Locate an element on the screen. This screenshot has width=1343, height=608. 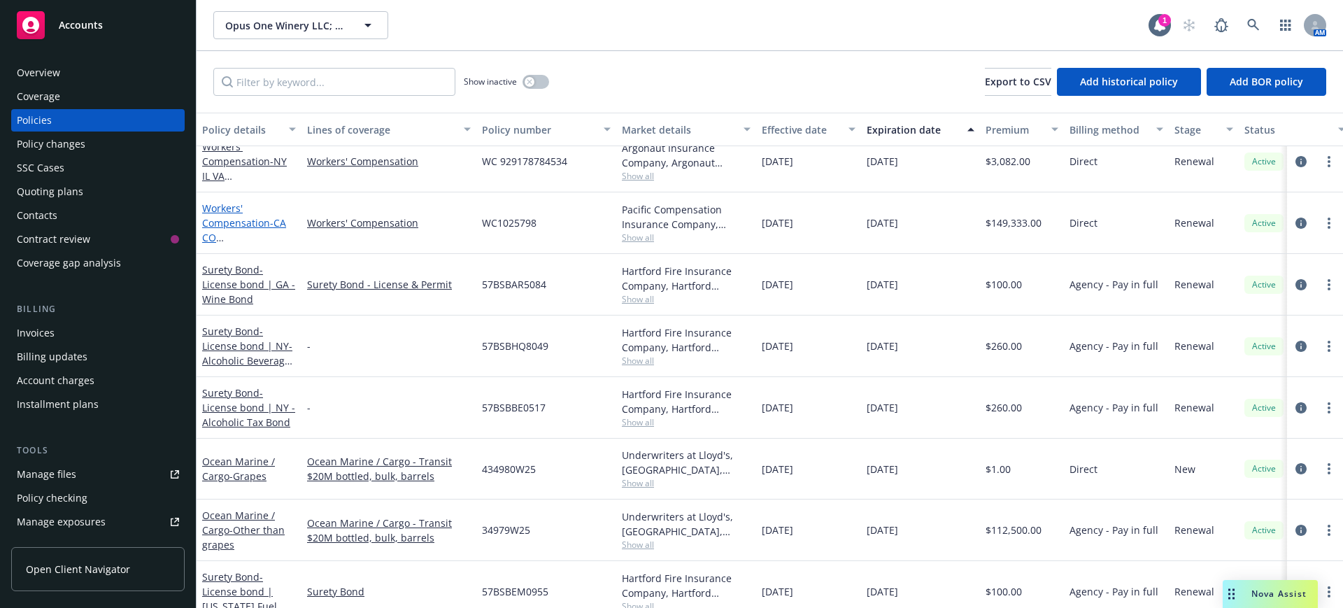
button: Market details is located at coordinates (686, 129).